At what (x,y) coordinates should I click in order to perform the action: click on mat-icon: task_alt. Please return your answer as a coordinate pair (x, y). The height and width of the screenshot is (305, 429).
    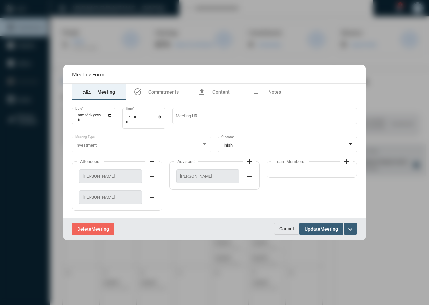
    Looking at the image, I should click on (138, 92).